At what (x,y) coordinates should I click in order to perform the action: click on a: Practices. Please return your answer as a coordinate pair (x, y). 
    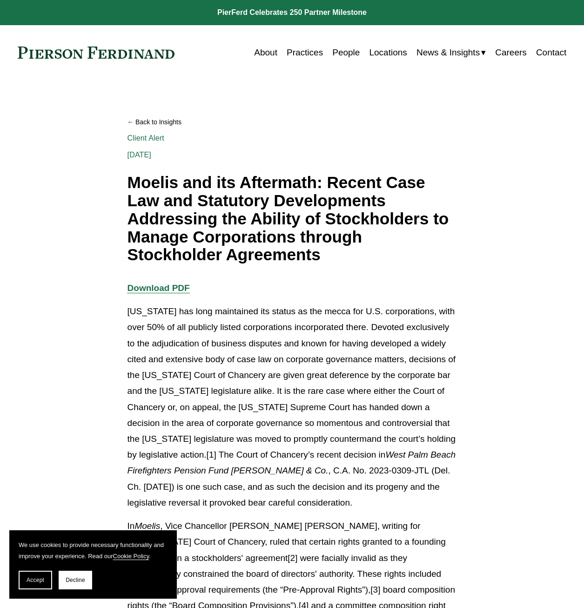
    Looking at the image, I should click on (305, 53).